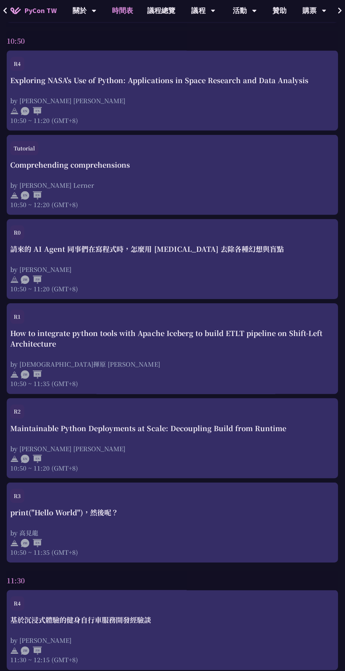 Image resolution: width=345 pixels, height=671 pixels. Describe the element at coordinates (172, 512) in the screenshot. I see `div: print("Hello World")，然後呢？` at that location.